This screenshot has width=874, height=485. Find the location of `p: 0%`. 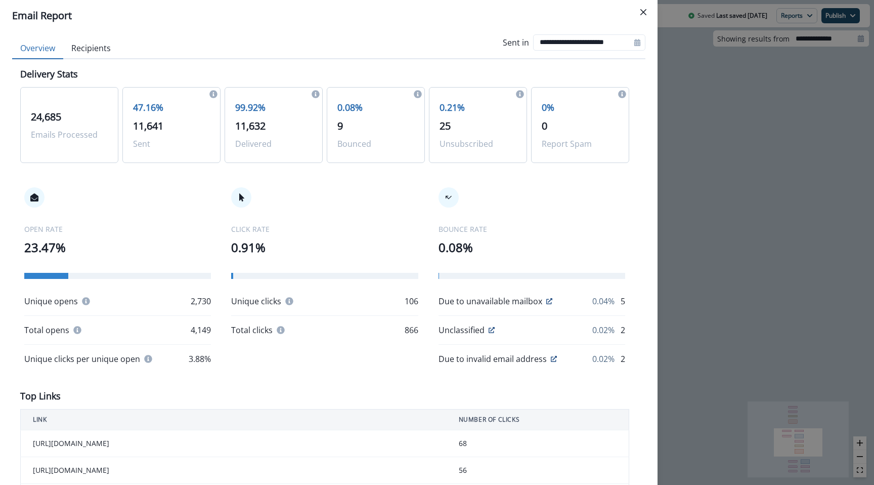

p: 0% is located at coordinates (580, 107).